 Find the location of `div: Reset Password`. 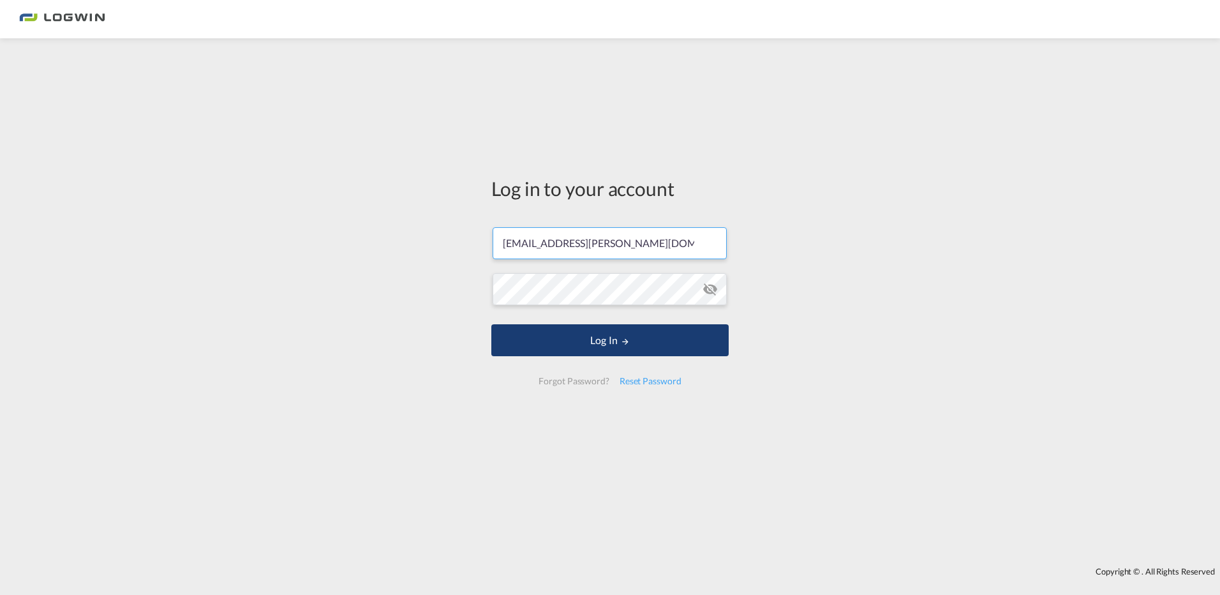

div: Reset Password is located at coordinates (650, 381).